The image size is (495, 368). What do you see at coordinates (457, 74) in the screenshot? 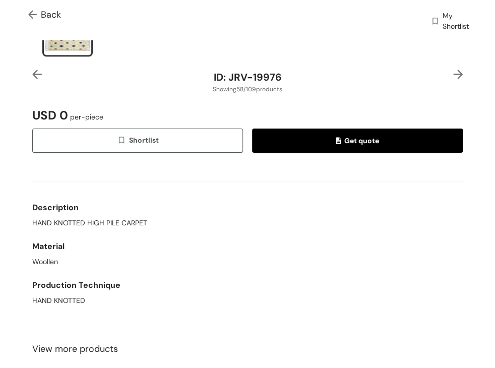
I see `img: right` at bounding box center [457, 74].